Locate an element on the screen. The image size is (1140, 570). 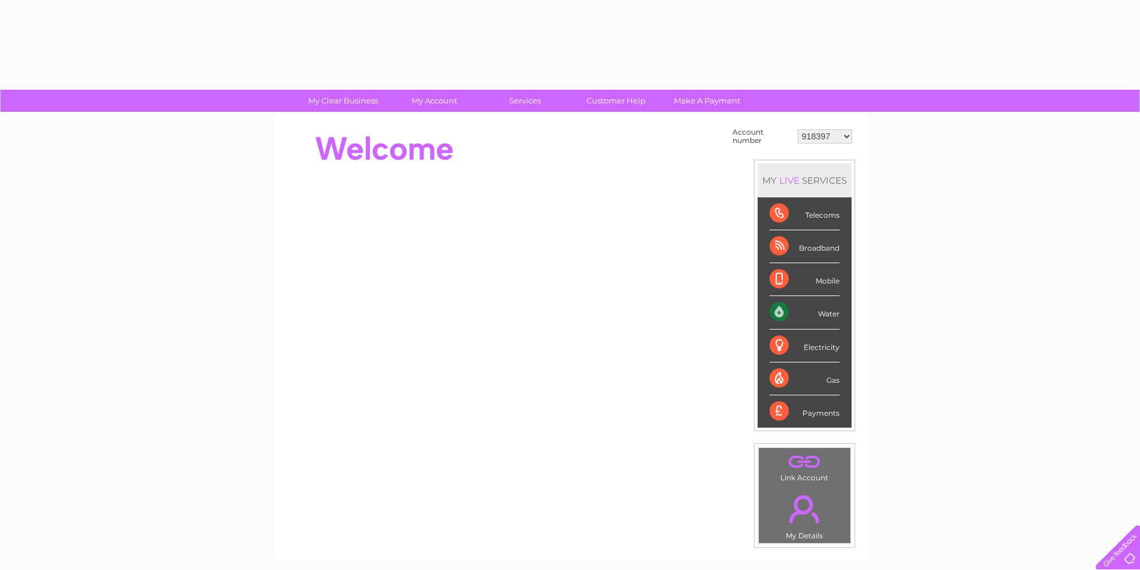
div: Gas is located at coordinates (804, 379).